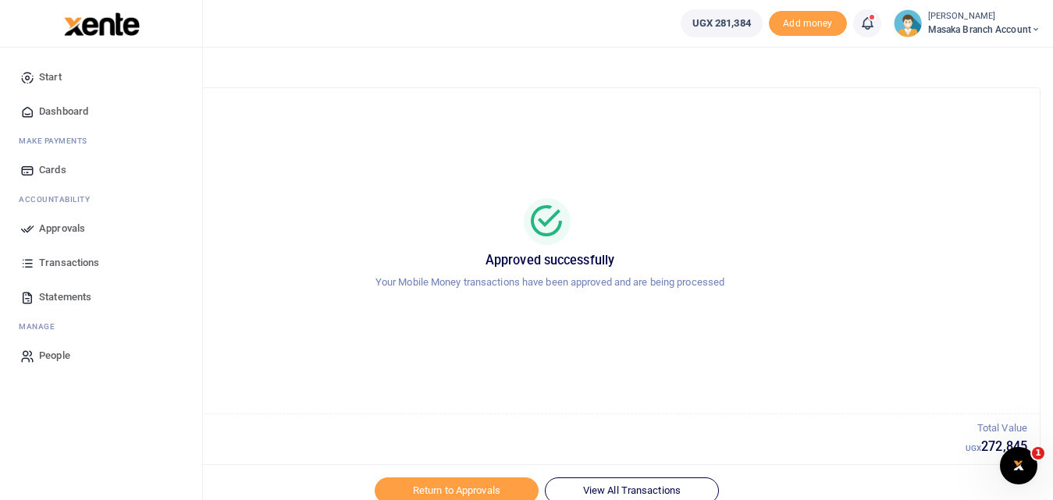  What do you see at coordinates (721, 23) in the screenshot?
I see `li: Wallet ballance` at bounding box center [721, 23].